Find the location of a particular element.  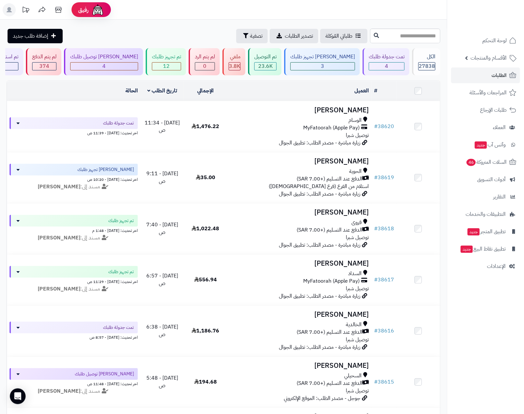

span: لوحة التحكم is located at coordinates (494, 41).